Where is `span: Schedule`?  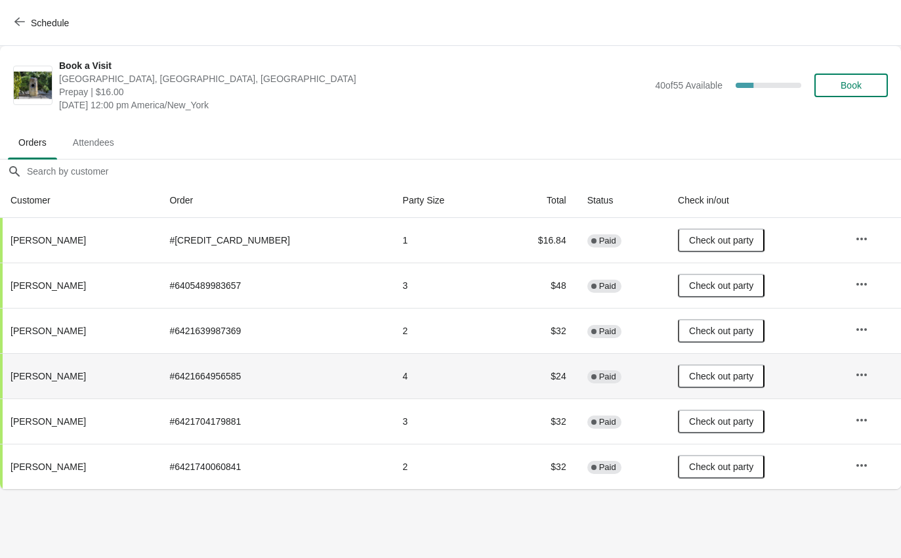 span: Schedule is located at coordinates (50, 23).